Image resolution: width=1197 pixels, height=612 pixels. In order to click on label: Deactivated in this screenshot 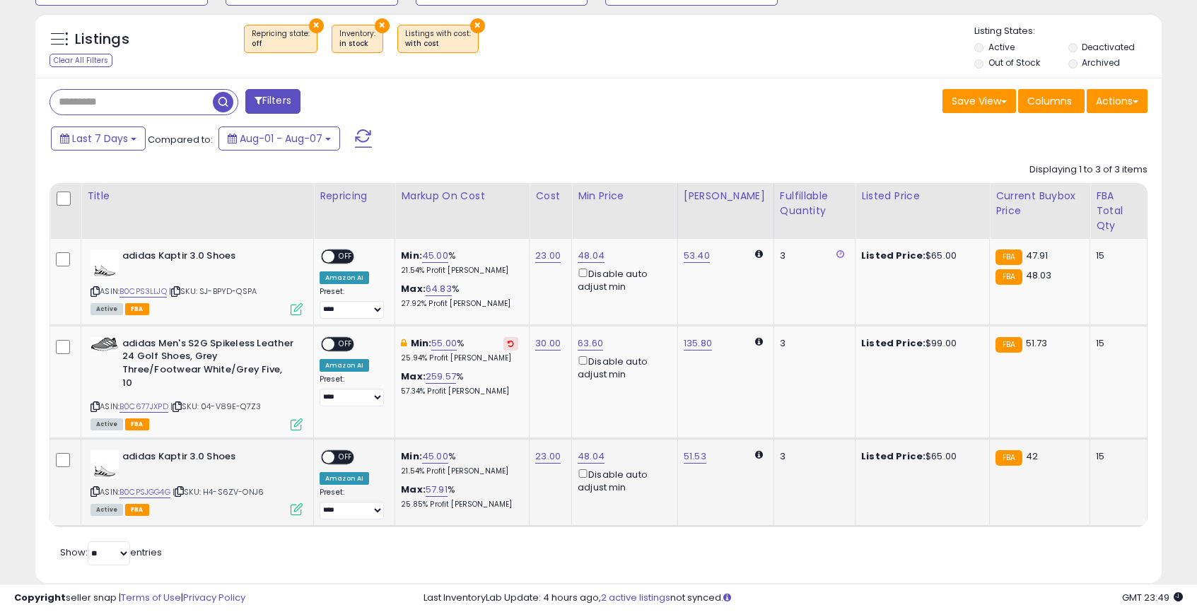, I will do `click(1108, 47)`.